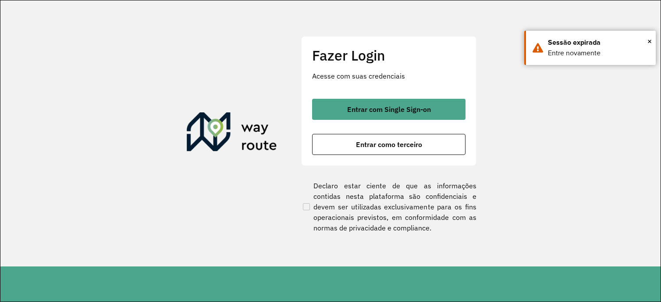 Image resolution: width=661 pixels, height=302 pixels. Describe the element at coordinates (389, 76) in the screenshot. I see `p: Acesse com suas credenciais` at that location.